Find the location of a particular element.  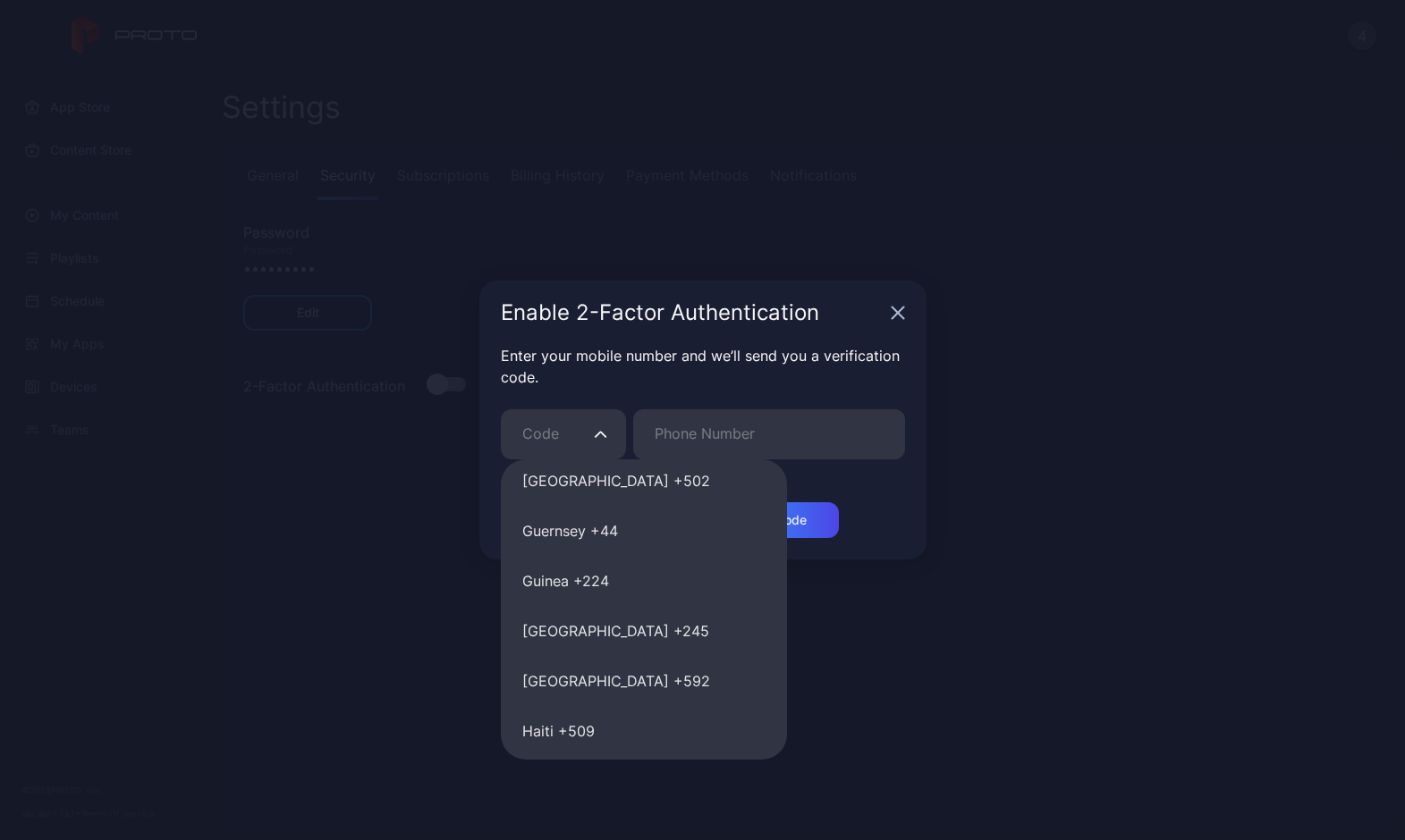

span: Code is located at coordinates (540, 433).